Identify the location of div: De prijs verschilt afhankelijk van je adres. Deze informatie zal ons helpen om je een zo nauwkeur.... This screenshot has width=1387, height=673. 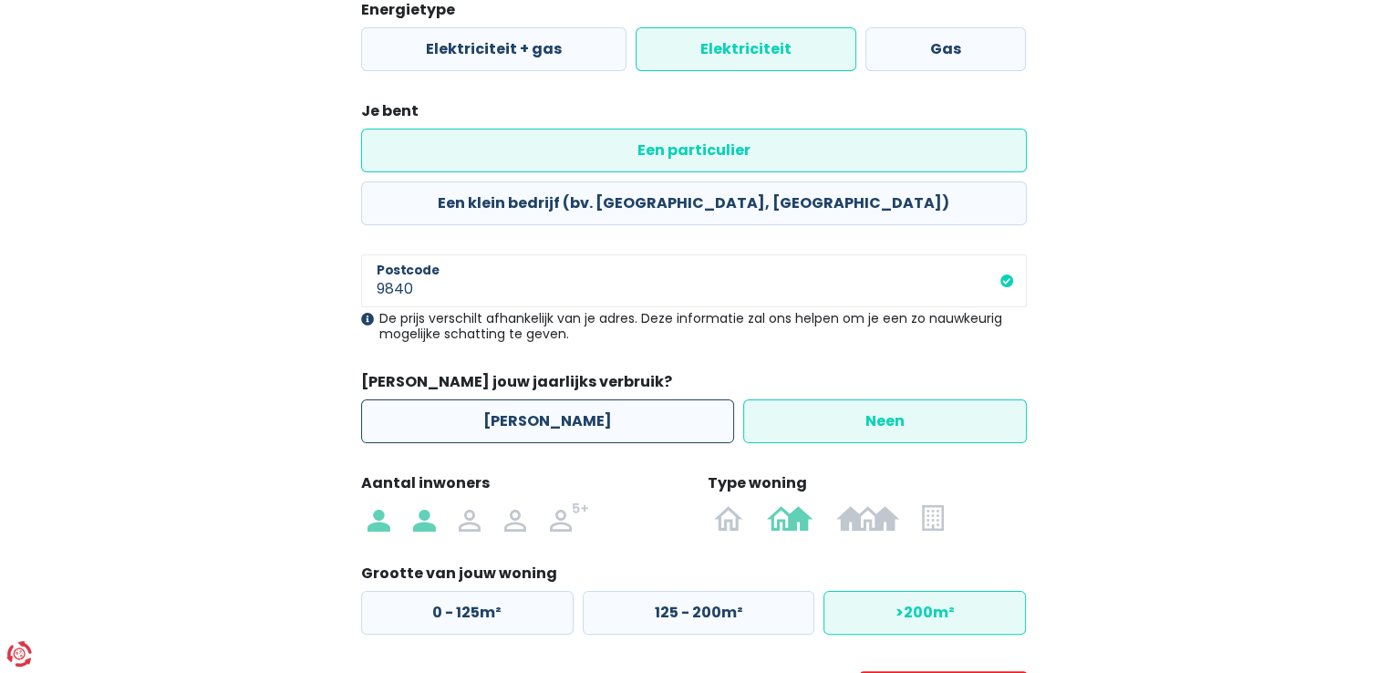
(694, 327).